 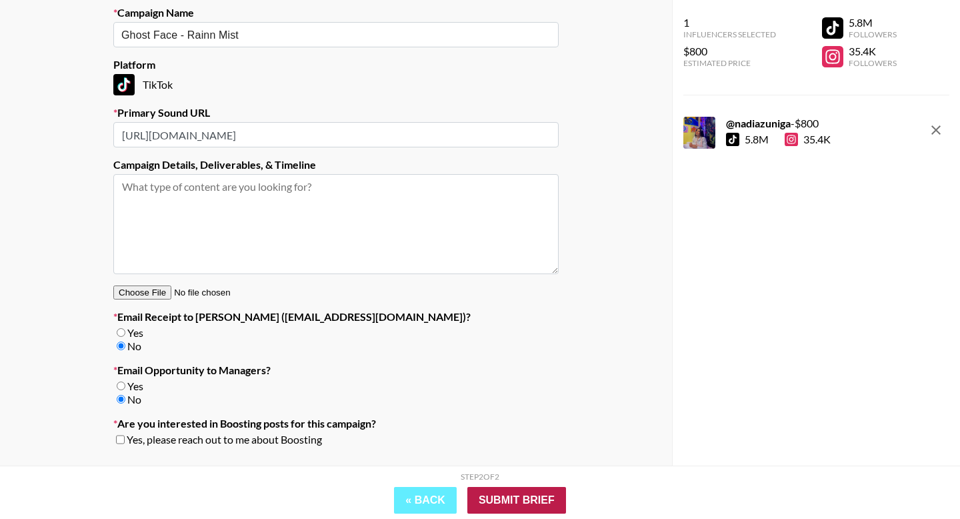 What do you see at coordinates (517, 500) in the screenshot?
I see `input: Submit Brief` at bounding box center [517, 500].